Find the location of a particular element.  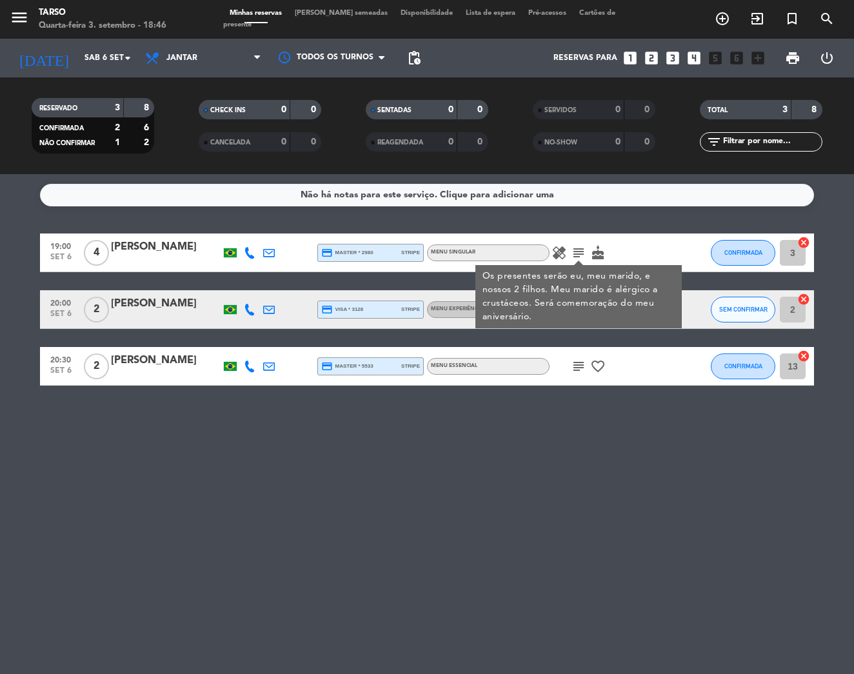

span: Minhas reservas is located at coordinates (255, 13).